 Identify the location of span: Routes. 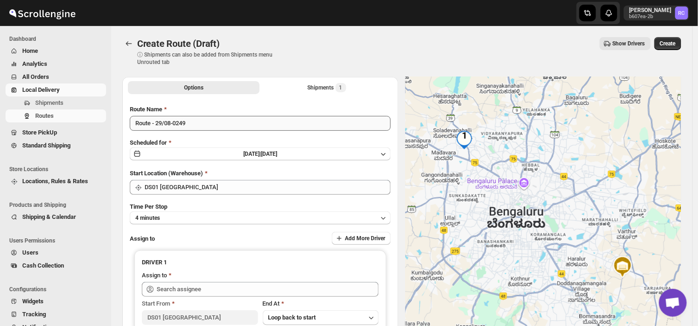
(44, 115).